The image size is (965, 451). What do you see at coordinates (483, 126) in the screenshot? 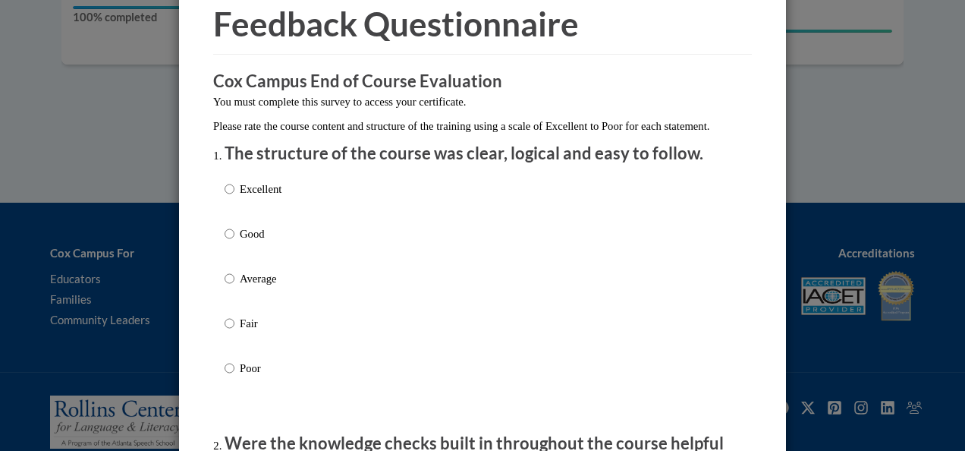
I see `p: Please rate the course content and structure of the training using a scale of Excellent to Poor f...` at bounding box center [483, 126].